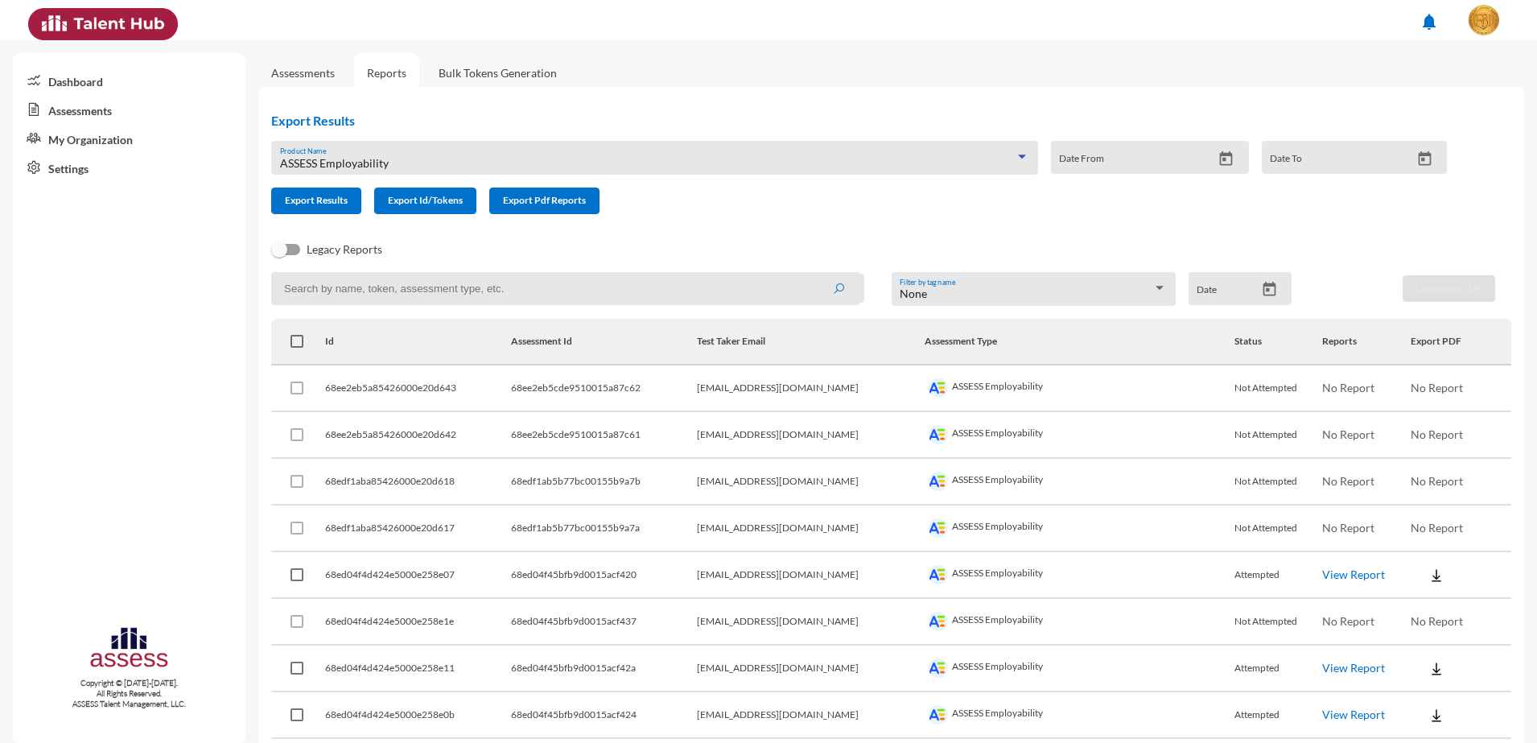 This screenshot has width=1537, height=743. Describe the element at coordinates (418, 575) in the screenshot. I see `td: 68ed04f4d424e5000e258e07` at that location.